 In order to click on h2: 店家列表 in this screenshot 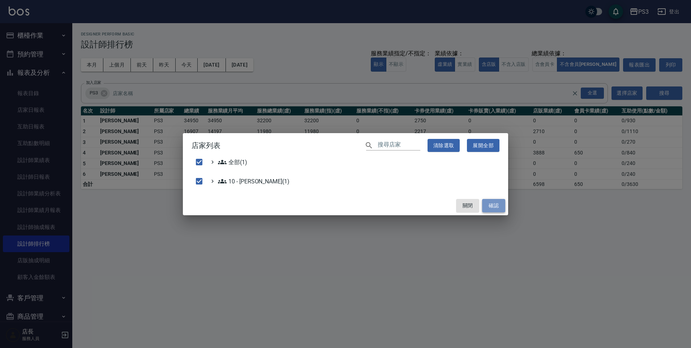, I will do `click(346, 145)`.